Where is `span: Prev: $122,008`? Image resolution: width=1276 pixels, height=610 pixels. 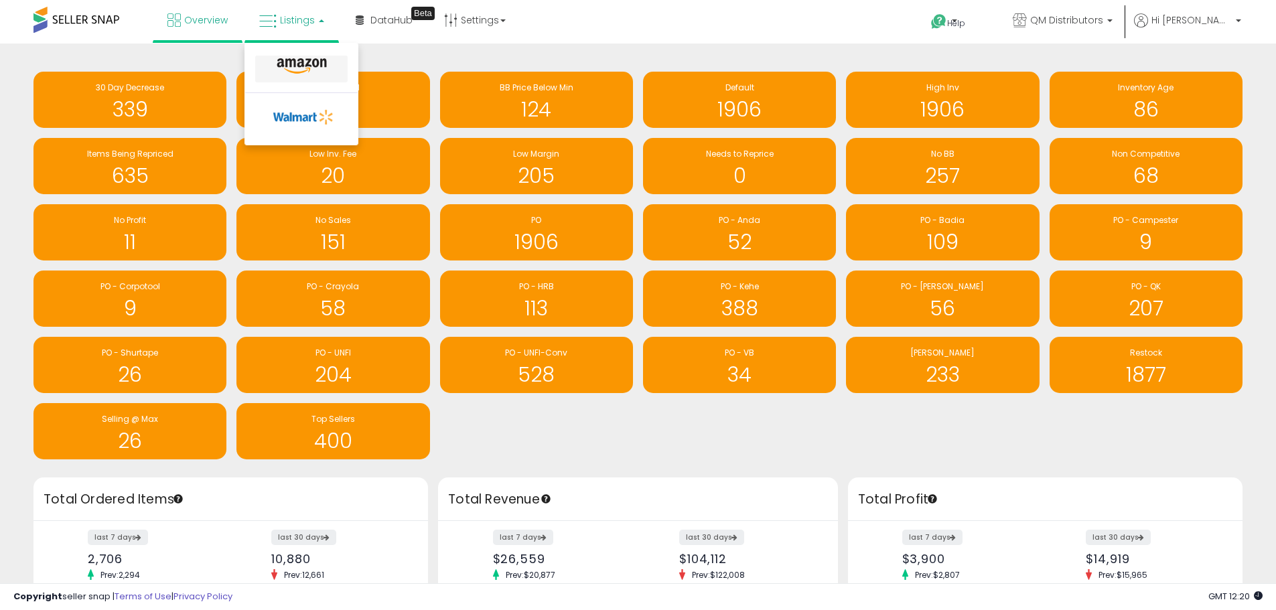 span: Prev: $122,008 is located at coordinates (718, 575).